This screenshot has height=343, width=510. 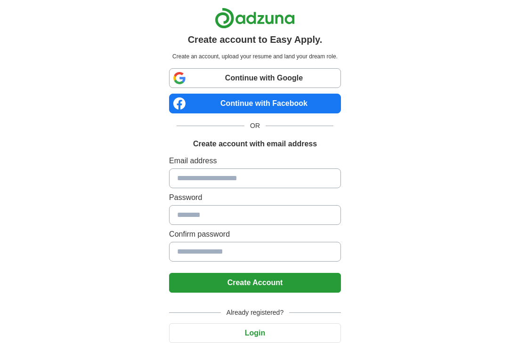 What do you see at coordinates (255, 161) in the screenshot?
I see `label: Email address` at bounding box center [255, 161].